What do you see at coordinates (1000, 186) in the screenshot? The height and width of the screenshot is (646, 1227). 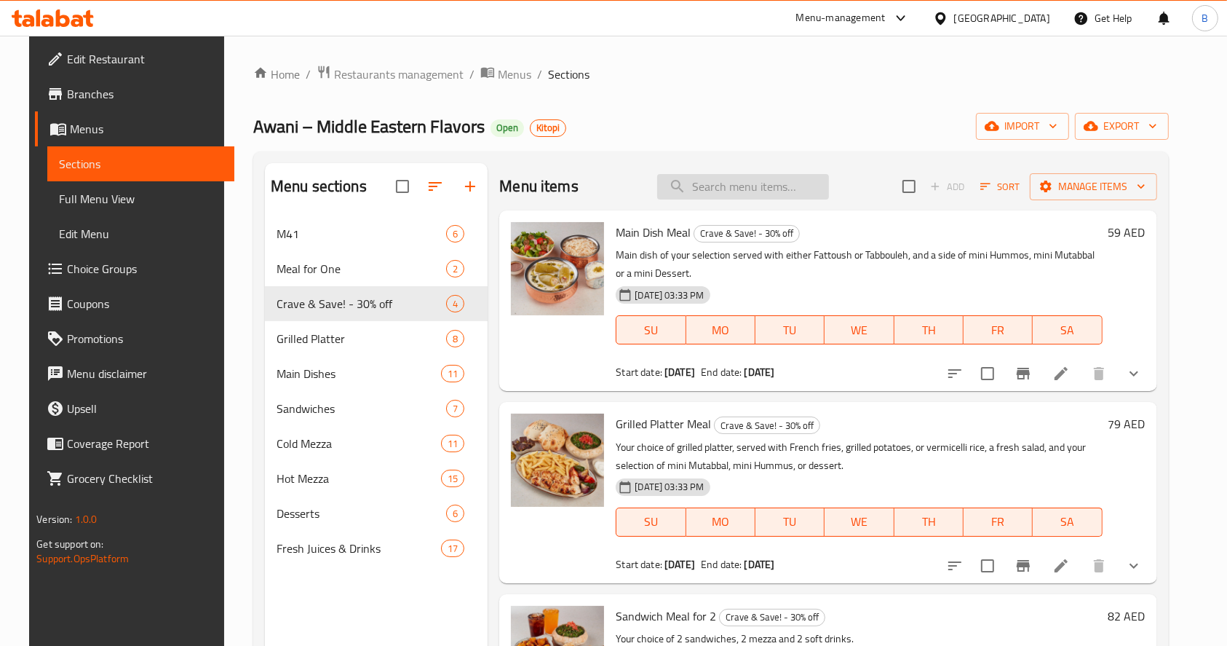 I see `span: Sort` at bounding box center [1000, 186].